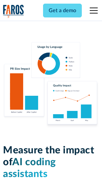 Image resolution: width=102 pixels, height=181 pixels. Describe the element at coordinates (14, 11) in the screenshot. I see `img: Logo of the analytics and reporting company Faros.` at that location.